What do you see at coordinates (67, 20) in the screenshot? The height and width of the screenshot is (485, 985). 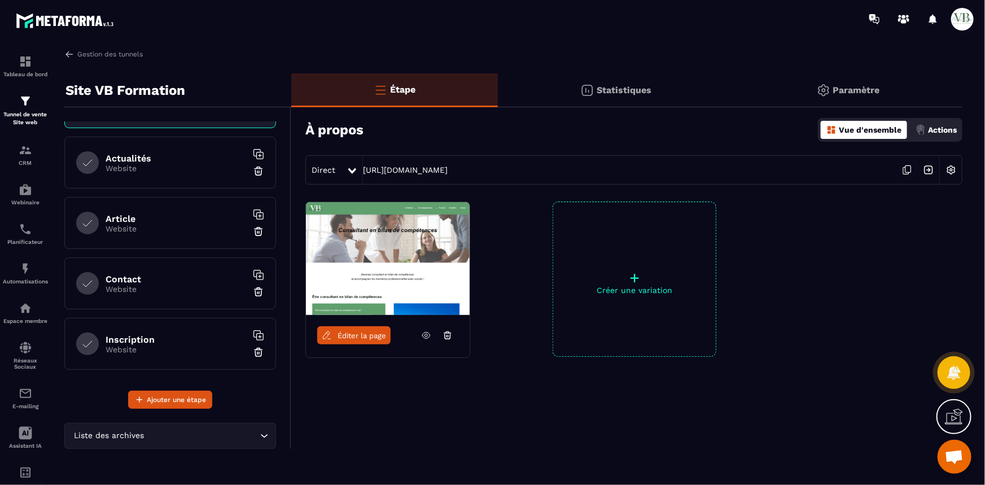 I see `img: logo` at bounding box center [67, 20].